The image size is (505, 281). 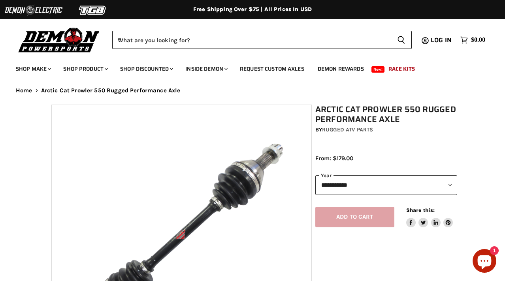 What do you see at coordinates (478, 40) in the screenshot?
I see `span: $0.00` at bounding box center [478, 40].